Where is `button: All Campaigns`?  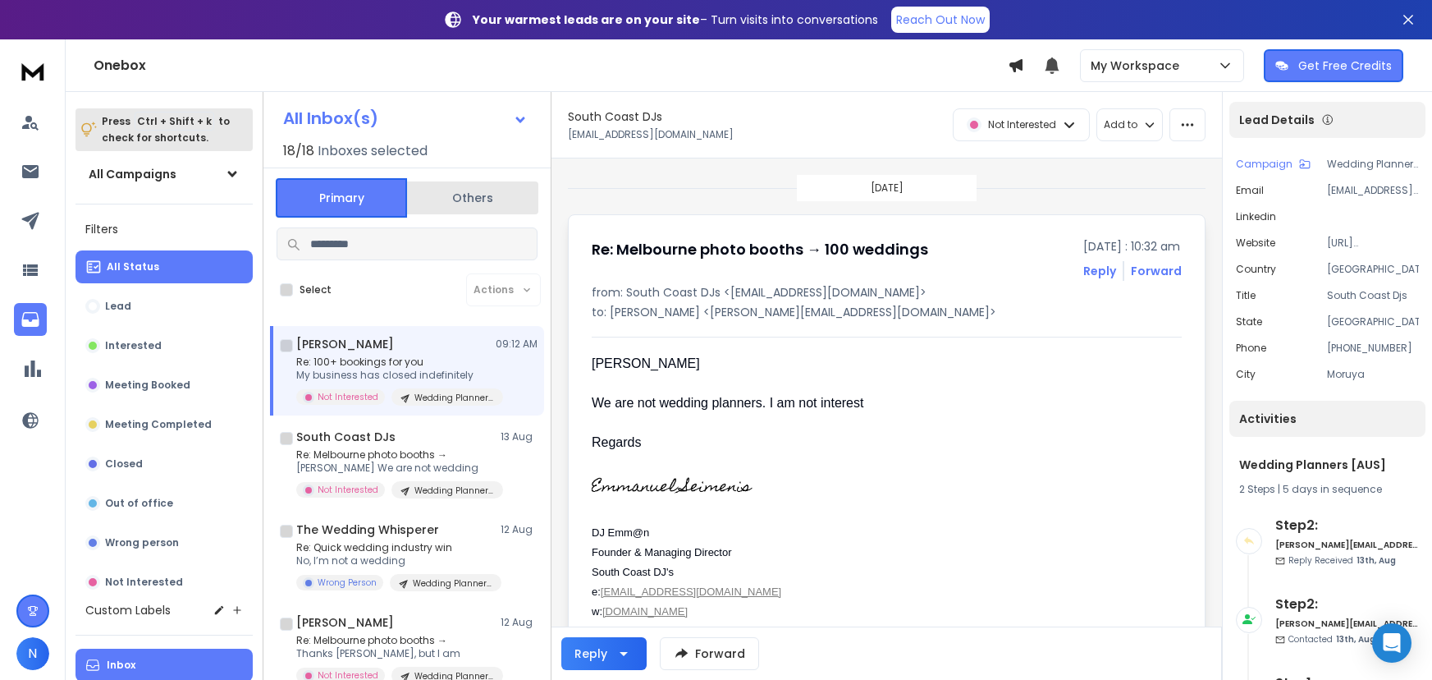
button: All Campaigns is located at coordinates (164, 174).